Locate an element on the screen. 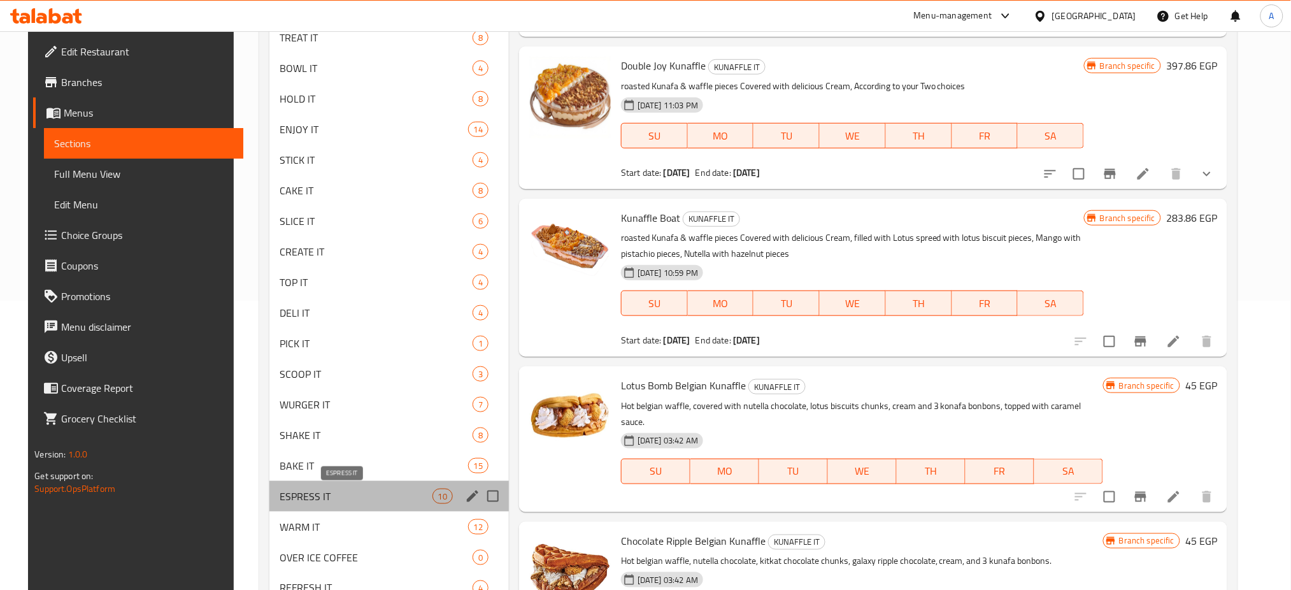 This screenshot has width=1291, height=590. div: WURGER IT7 is located at coordinates (389, 404).